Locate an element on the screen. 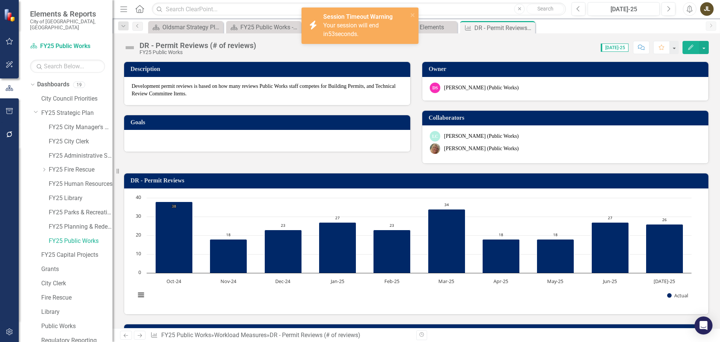  a: FY25 Administrative Services is located at coordinates (81, 156).